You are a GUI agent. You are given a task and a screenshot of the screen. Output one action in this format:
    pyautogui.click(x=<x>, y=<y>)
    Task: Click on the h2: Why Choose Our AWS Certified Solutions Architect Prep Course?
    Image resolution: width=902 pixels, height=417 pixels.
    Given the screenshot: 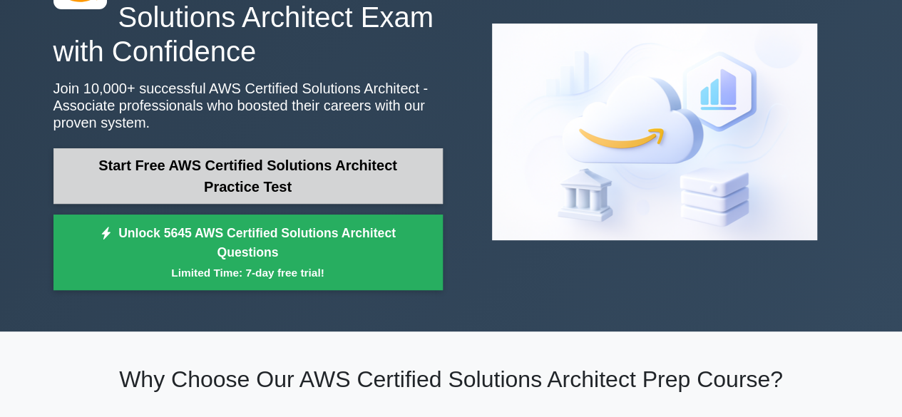 What is the action you would take?
    pyautogui.click(x=452, y=380)
    